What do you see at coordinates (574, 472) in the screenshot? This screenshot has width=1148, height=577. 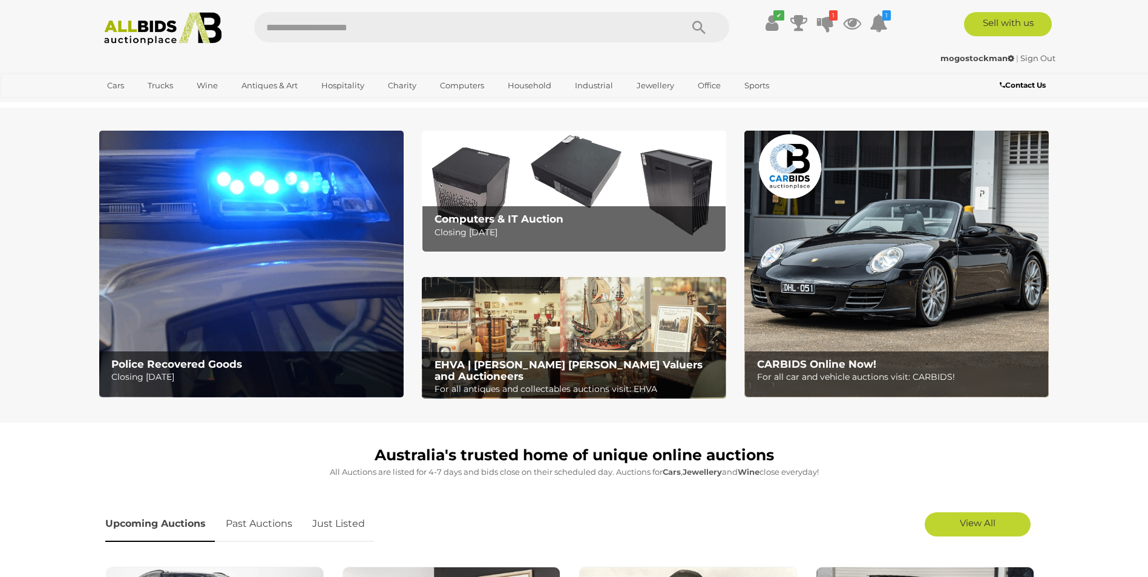 I see `p: All Auctions are listed for 4-7 days and bids close on their scheduled day. Auctions for , and cl...` at bounding box center [574, 472].